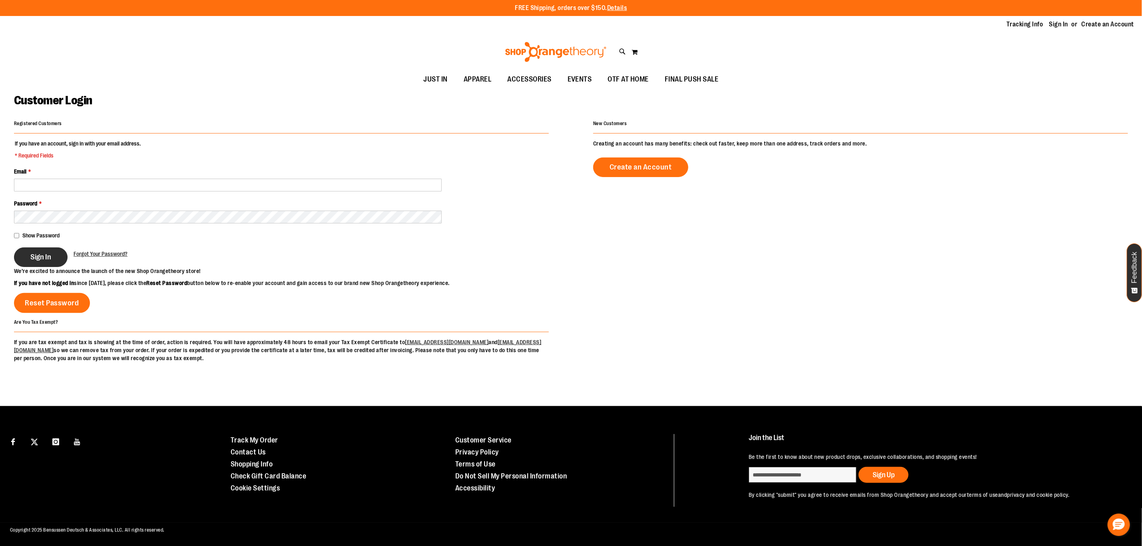  What do you see at coordinates (1038, 495) in the screenshot?
I see `a: privacy and cookie policy.` at bounding box center [1038, 495].